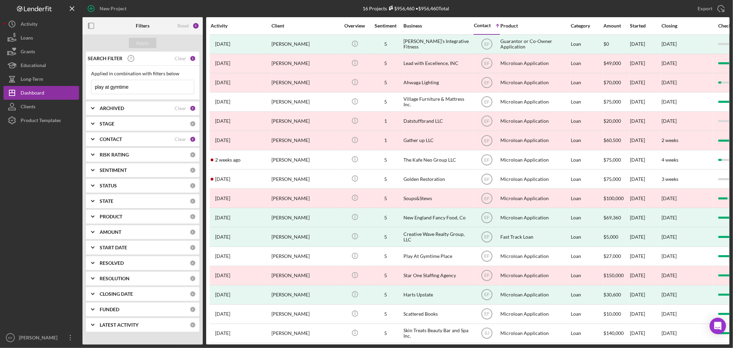 Image resolution: width=733 pixels, height=348 pixels. What do you see at coordinates (223, 256) in the screenshot?
I see `time: 2025-02-19 22:50` at bounding box center [223, 256].